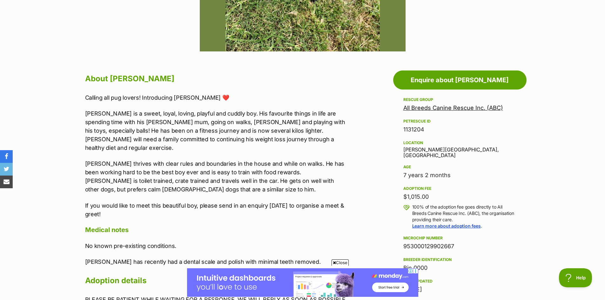  What do you see at coordinates (460, 238) in the screenshot?
I see `div: Microchip number` at bounding box center [460, 238].